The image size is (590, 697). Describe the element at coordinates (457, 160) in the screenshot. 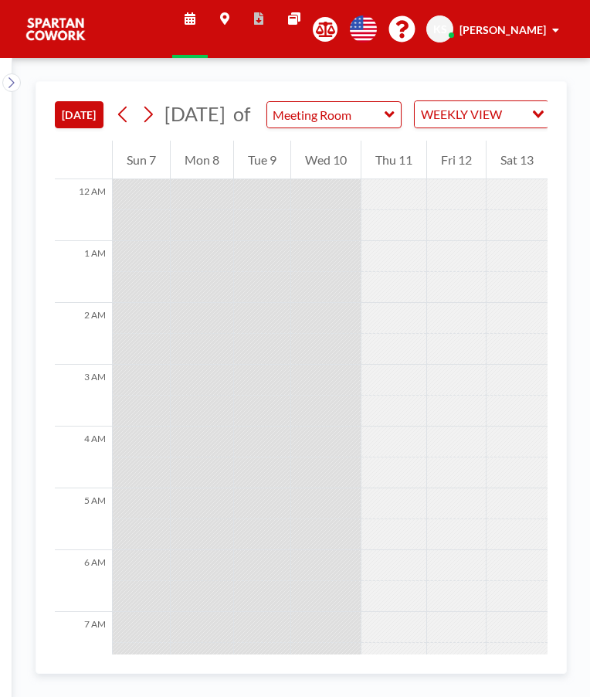

I see `div: Fri 12` at that location.